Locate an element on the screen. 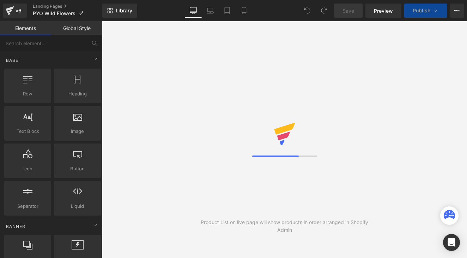  span: Liquid is located at coordinates (77, 206).